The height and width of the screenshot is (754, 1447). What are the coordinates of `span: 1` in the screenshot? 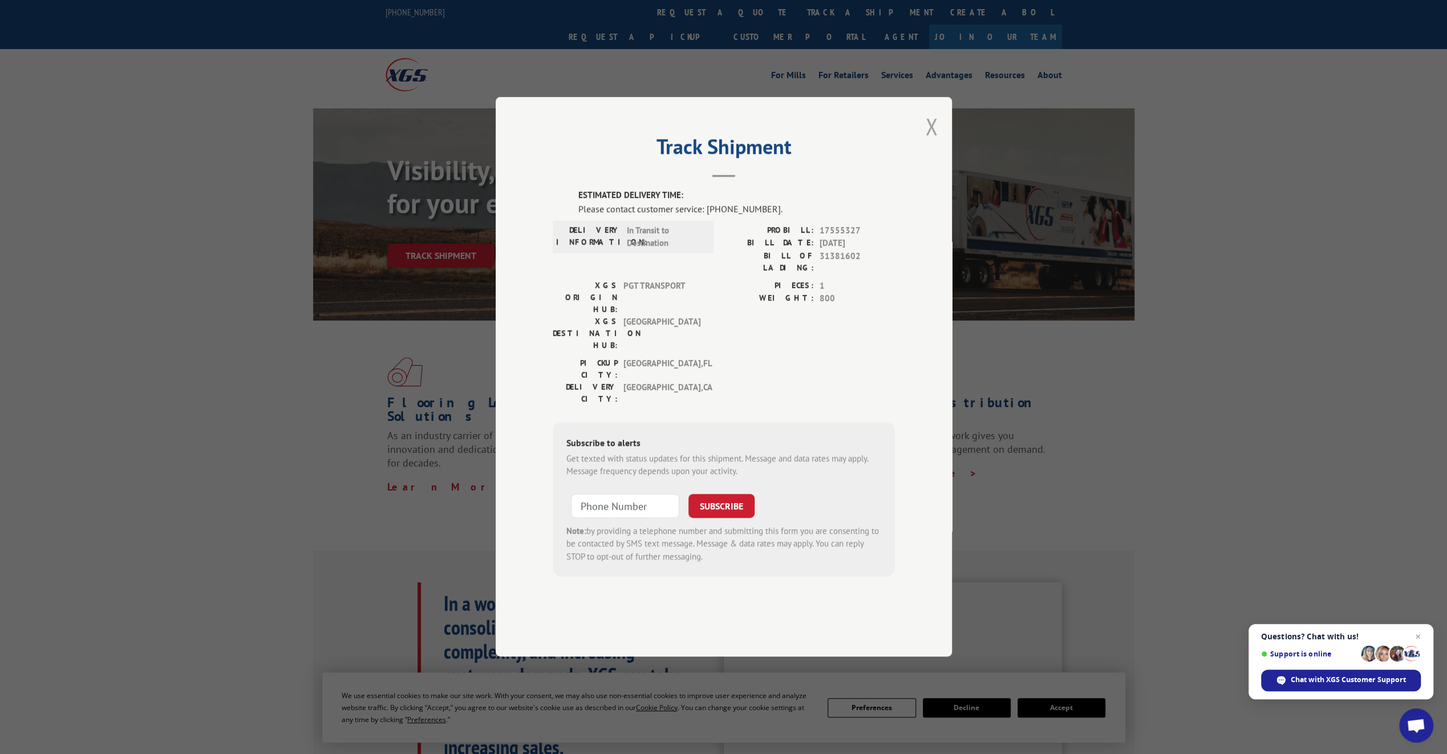 It's located at (857, 286).